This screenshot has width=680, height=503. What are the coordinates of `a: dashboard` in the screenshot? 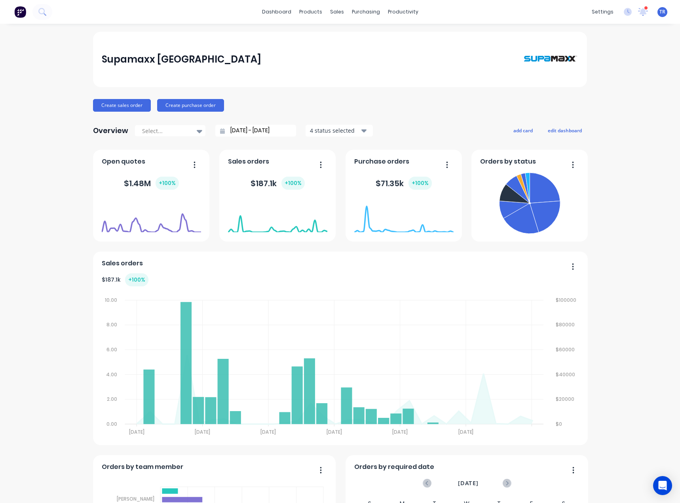 It's located at (277, 12).